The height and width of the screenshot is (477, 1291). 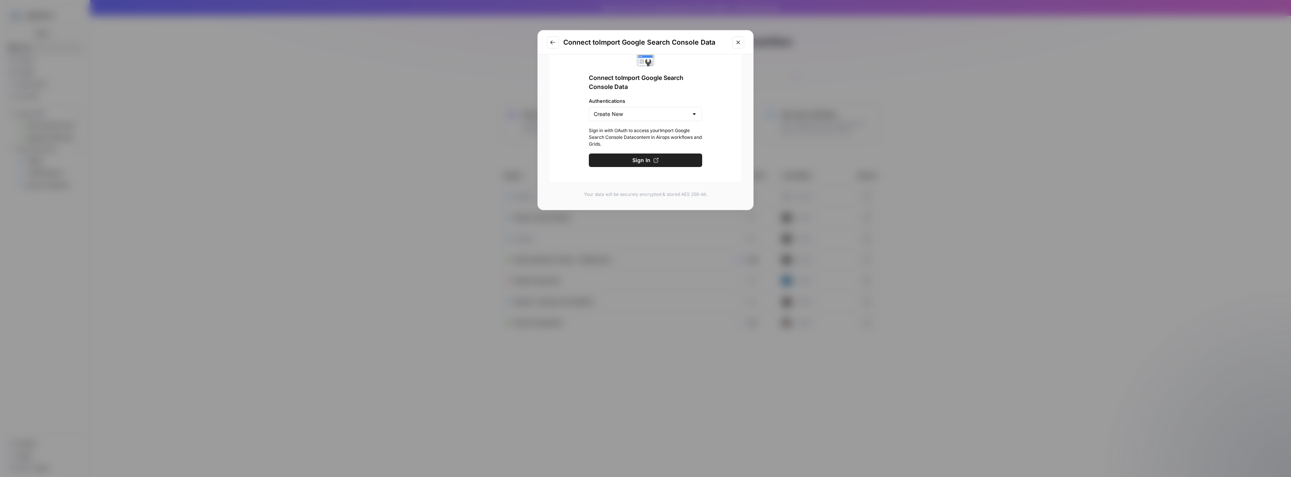 I want to click on h2: Connect to Import Google Search Console Data, so click(x=645, y=42).